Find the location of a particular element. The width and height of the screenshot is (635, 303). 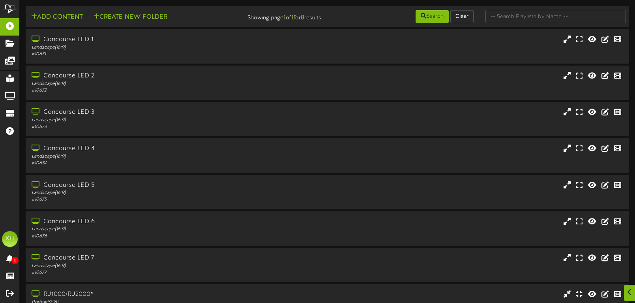

strong: 8 is located at coordinates (302, 18).